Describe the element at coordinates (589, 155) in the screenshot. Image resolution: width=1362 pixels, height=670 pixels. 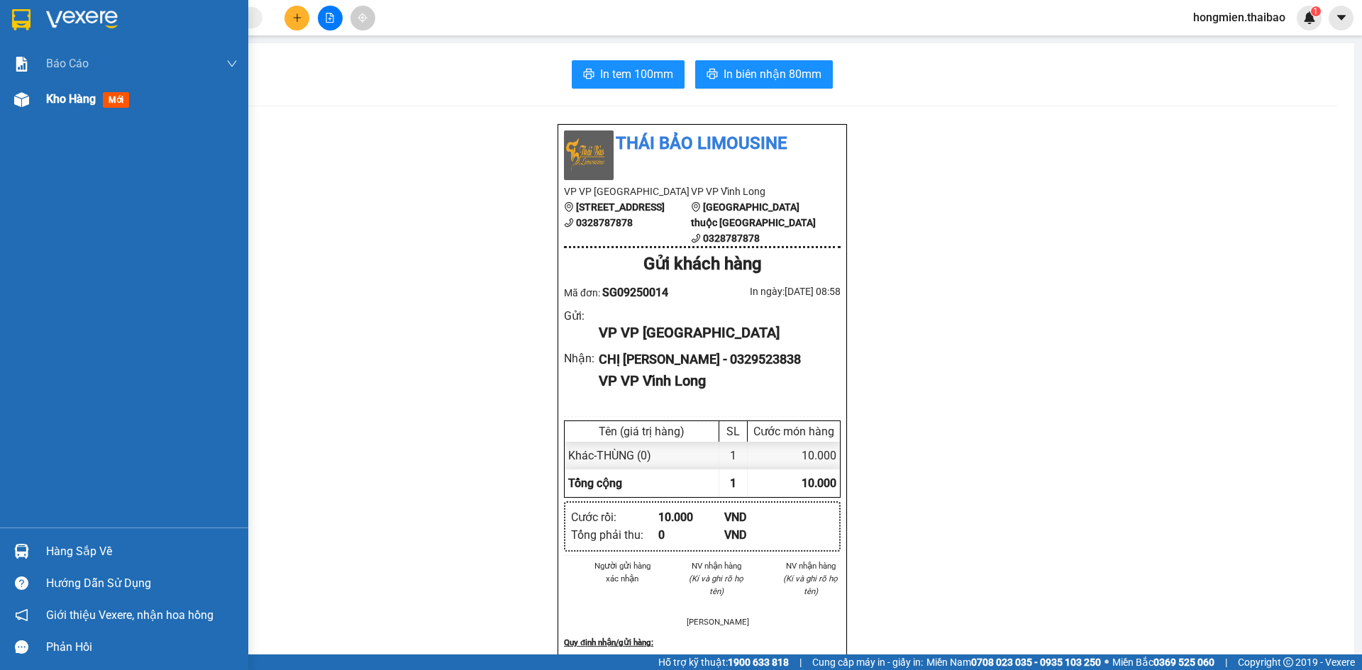
I see `img: logo.jpg` at that location.